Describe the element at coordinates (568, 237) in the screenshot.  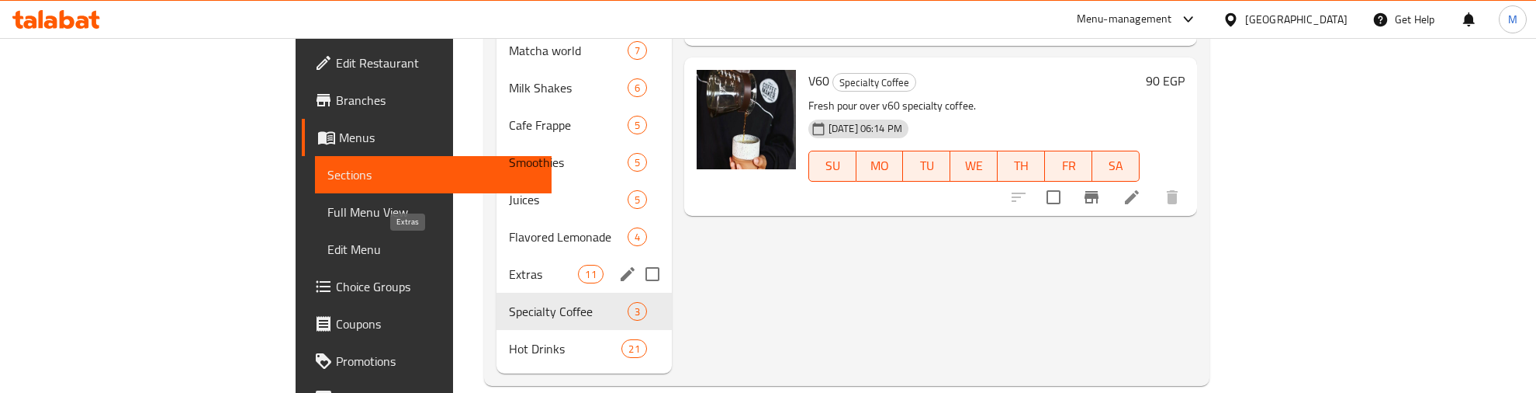
I see `div: Flavored Lemonade` at that location.